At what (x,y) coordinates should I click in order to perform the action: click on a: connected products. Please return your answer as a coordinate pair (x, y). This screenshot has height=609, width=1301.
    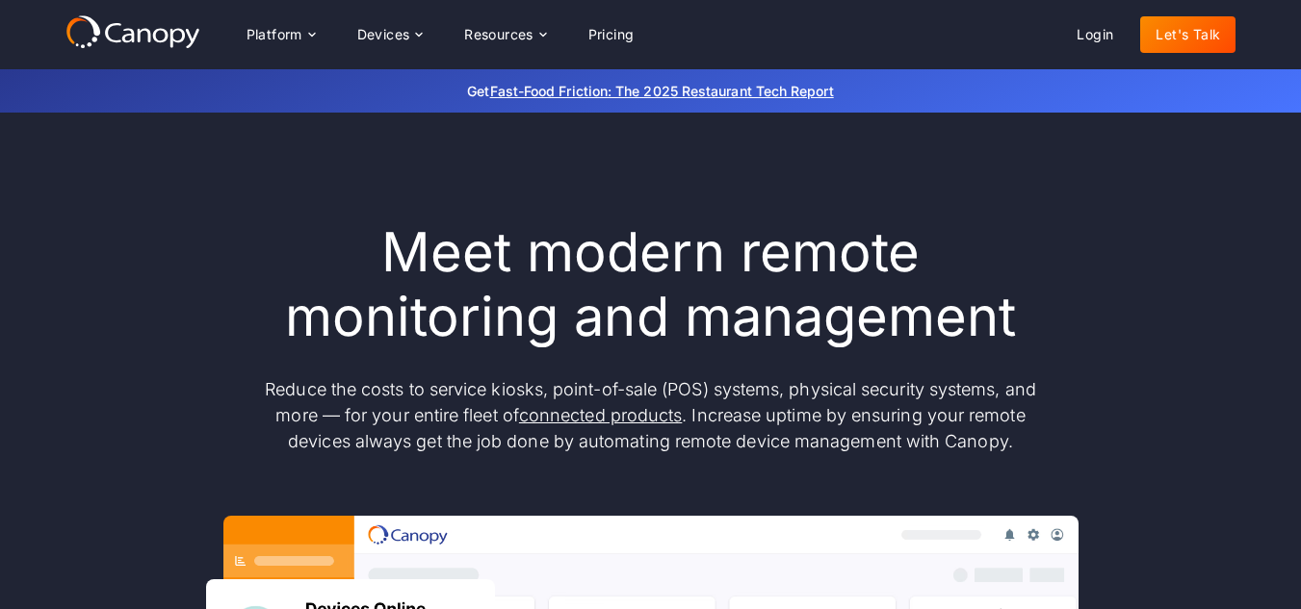
    Looking at the image, I should click on (600, 415).